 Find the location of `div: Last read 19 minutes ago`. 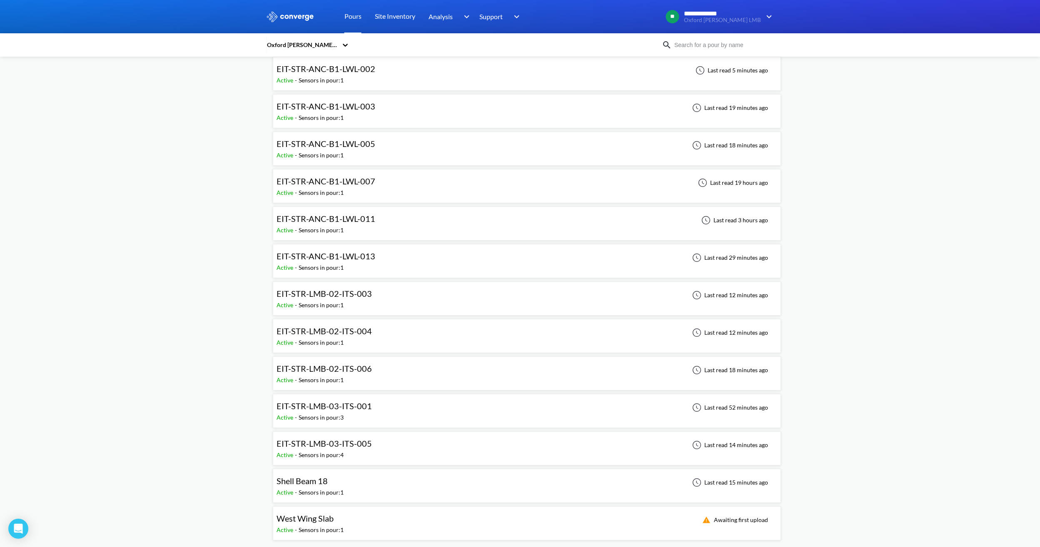

div: Last read 19 minutes ago is located at coordinates (729, 108).